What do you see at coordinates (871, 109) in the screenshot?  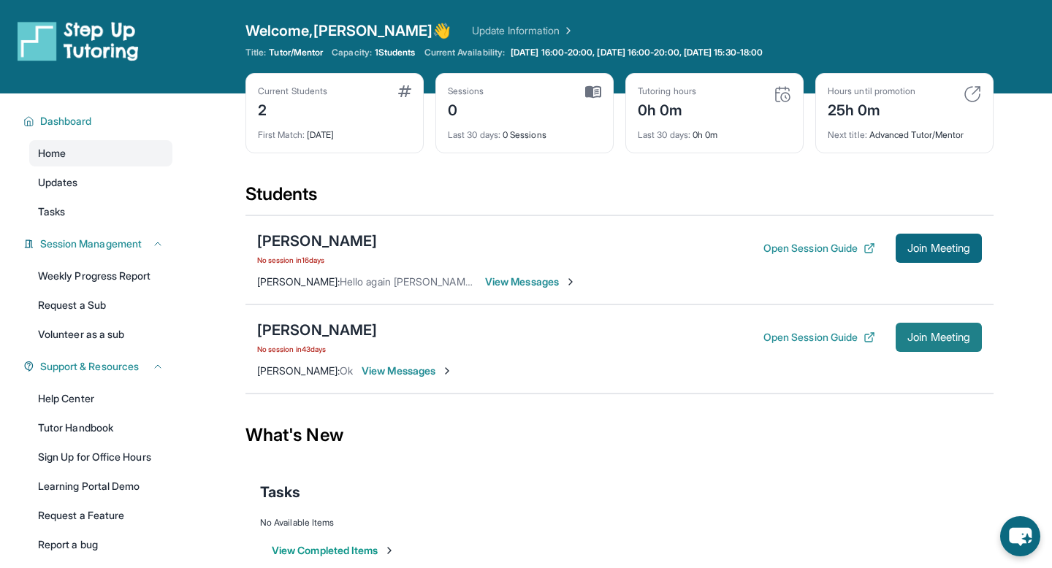 I see `div: 25h 0m` at bounding box center [871, 109].